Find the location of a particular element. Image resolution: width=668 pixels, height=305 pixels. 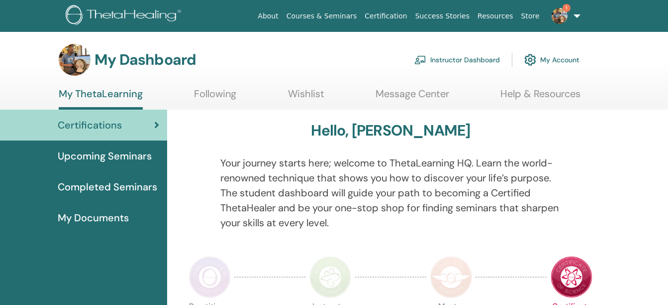

span: Completed Seminars is located at coordinates (108, 187).